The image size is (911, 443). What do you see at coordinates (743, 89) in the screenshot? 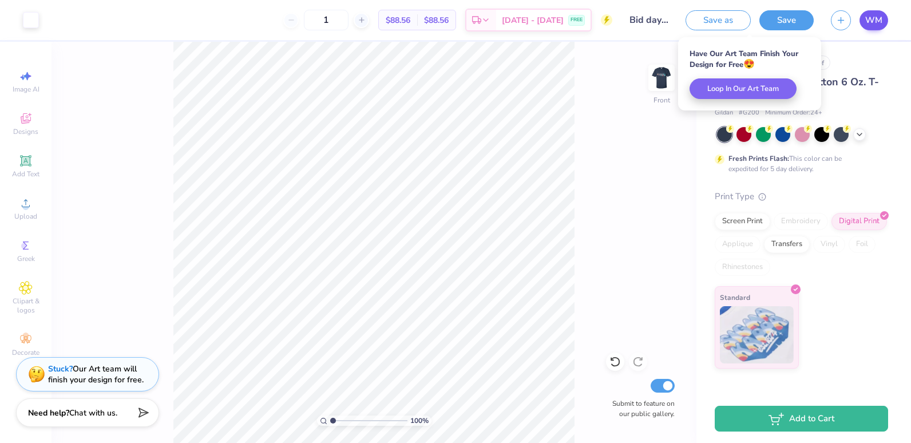
I see `button: Loop In Our Art Team` at bounding box center [743, 89].